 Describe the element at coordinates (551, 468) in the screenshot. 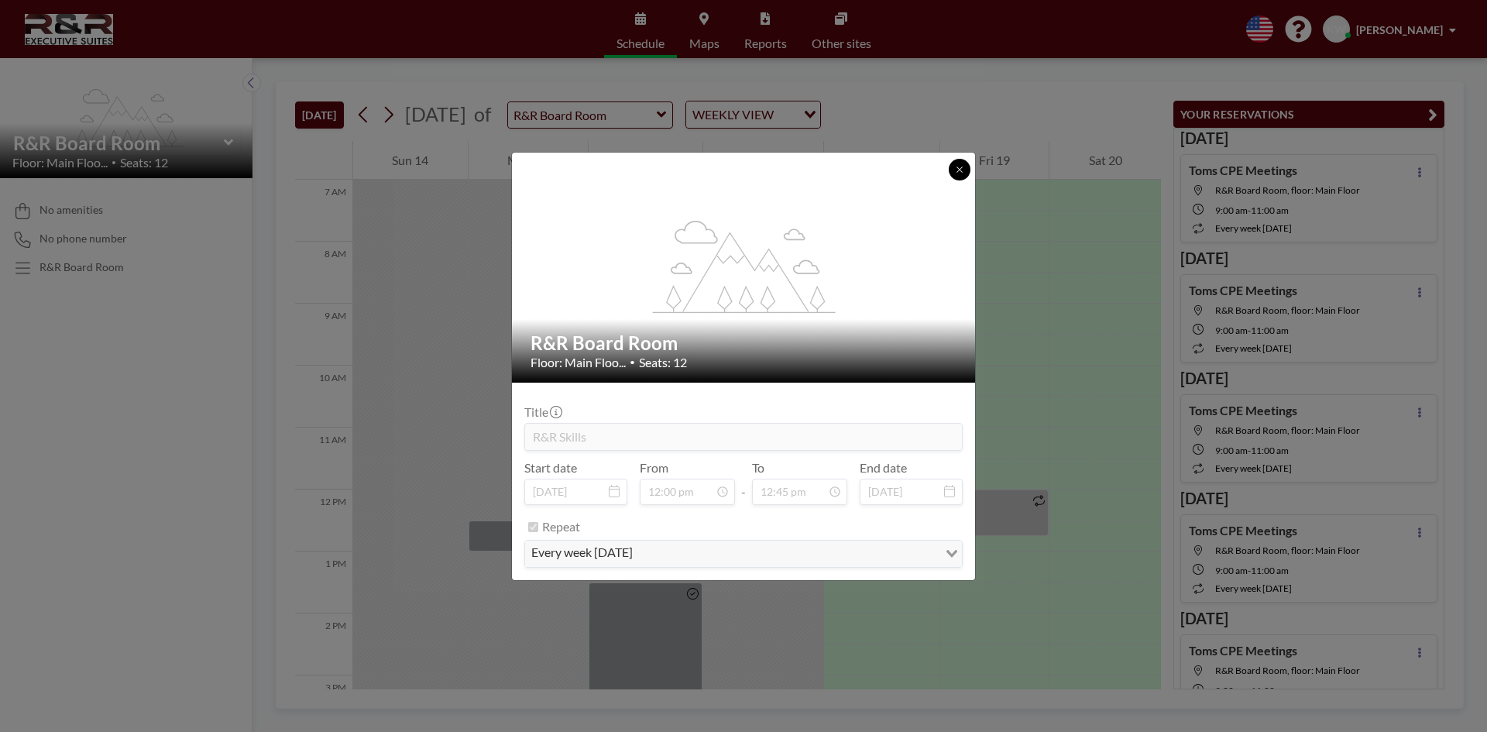

I see `label: Start date` at that location.